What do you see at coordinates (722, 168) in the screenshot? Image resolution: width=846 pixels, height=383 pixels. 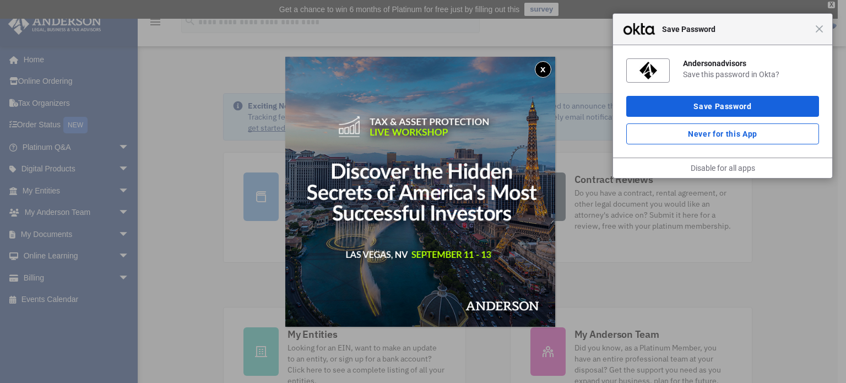 I see `a: Disable for all apps` at bounding box center [722, 168].